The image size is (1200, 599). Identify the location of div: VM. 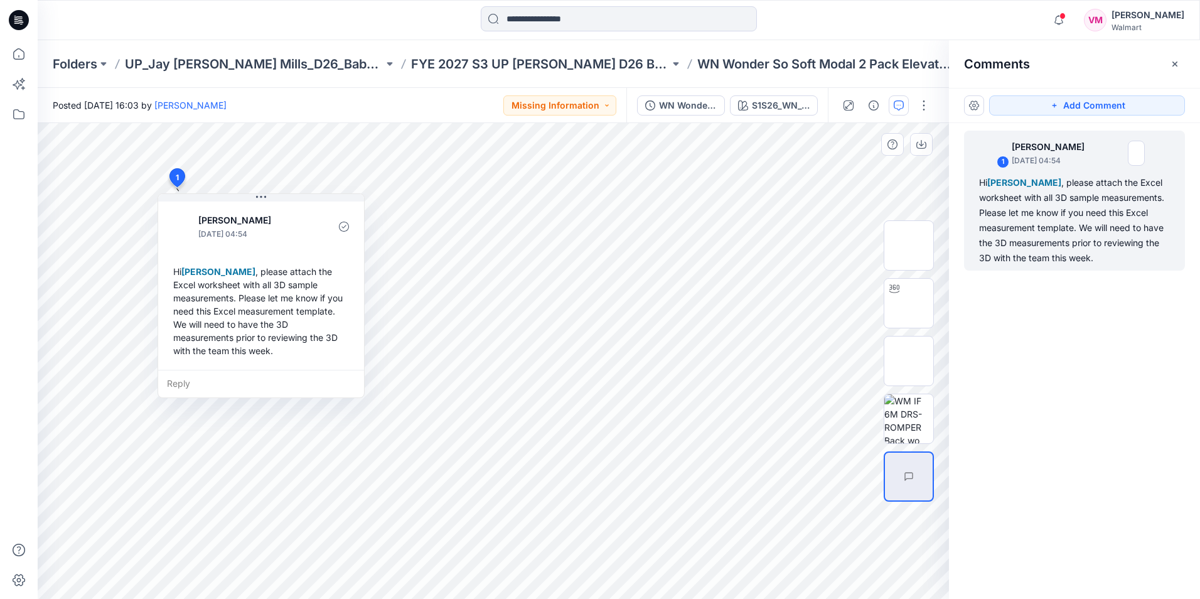
(1095, 20).